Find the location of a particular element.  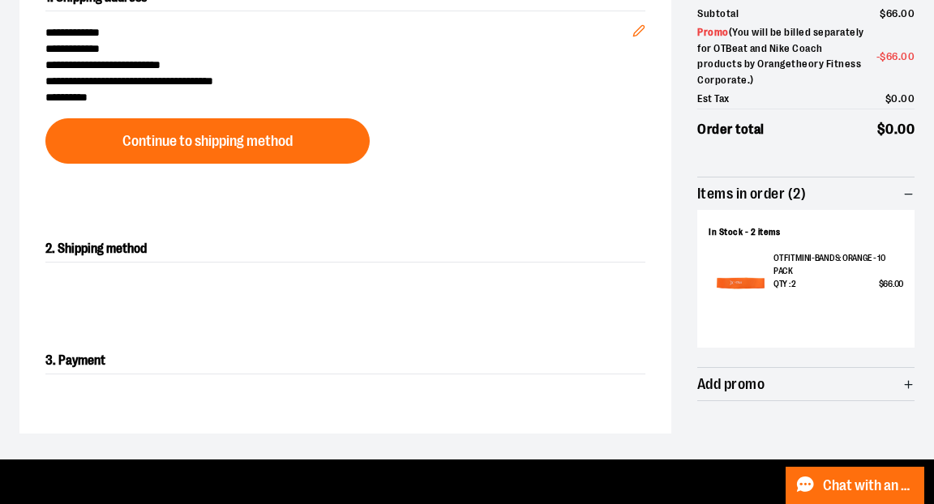

span: Qty : 2 is located at coordinates (785, 284).